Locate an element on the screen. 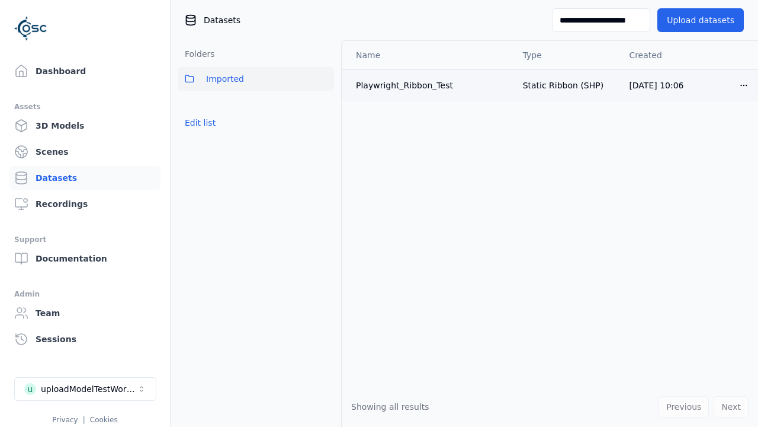 The width and height of the screenshot is (758, 427). span: Imported is located at coordinates (225, 79).